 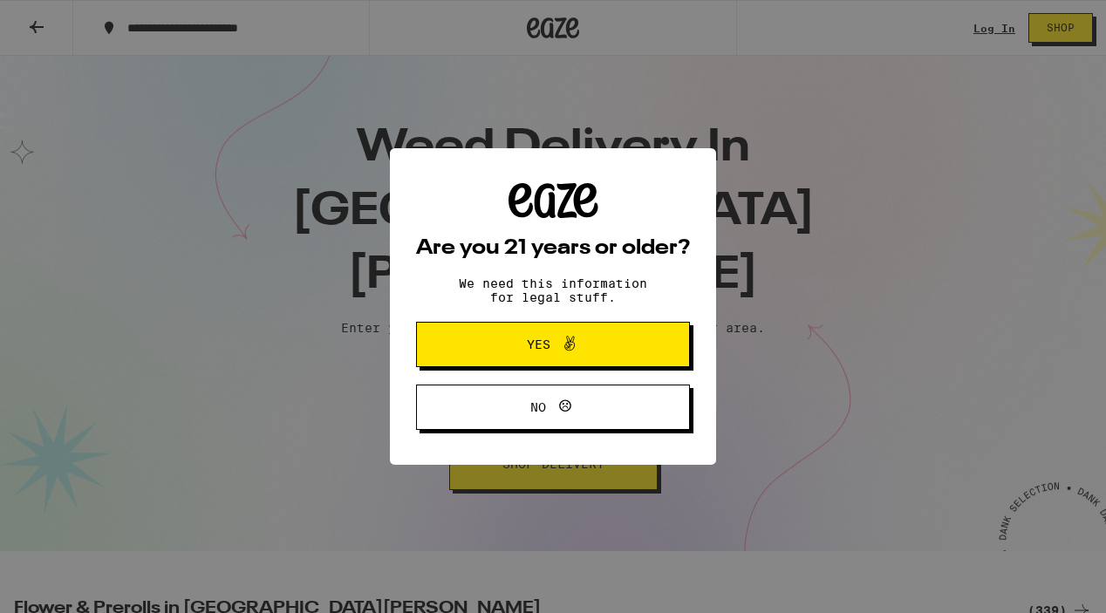 I want to click on span: Yes, so click(x=538, y=345).